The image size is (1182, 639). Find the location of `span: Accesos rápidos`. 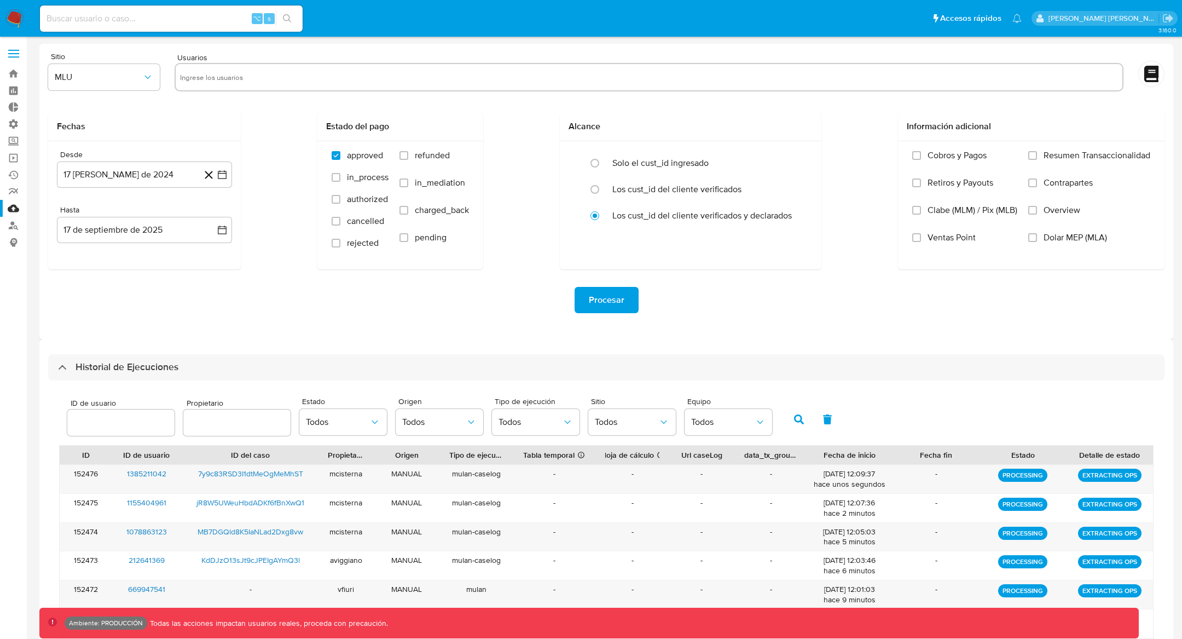

span: Accesos rápidos is located at coordinates (971, 18).